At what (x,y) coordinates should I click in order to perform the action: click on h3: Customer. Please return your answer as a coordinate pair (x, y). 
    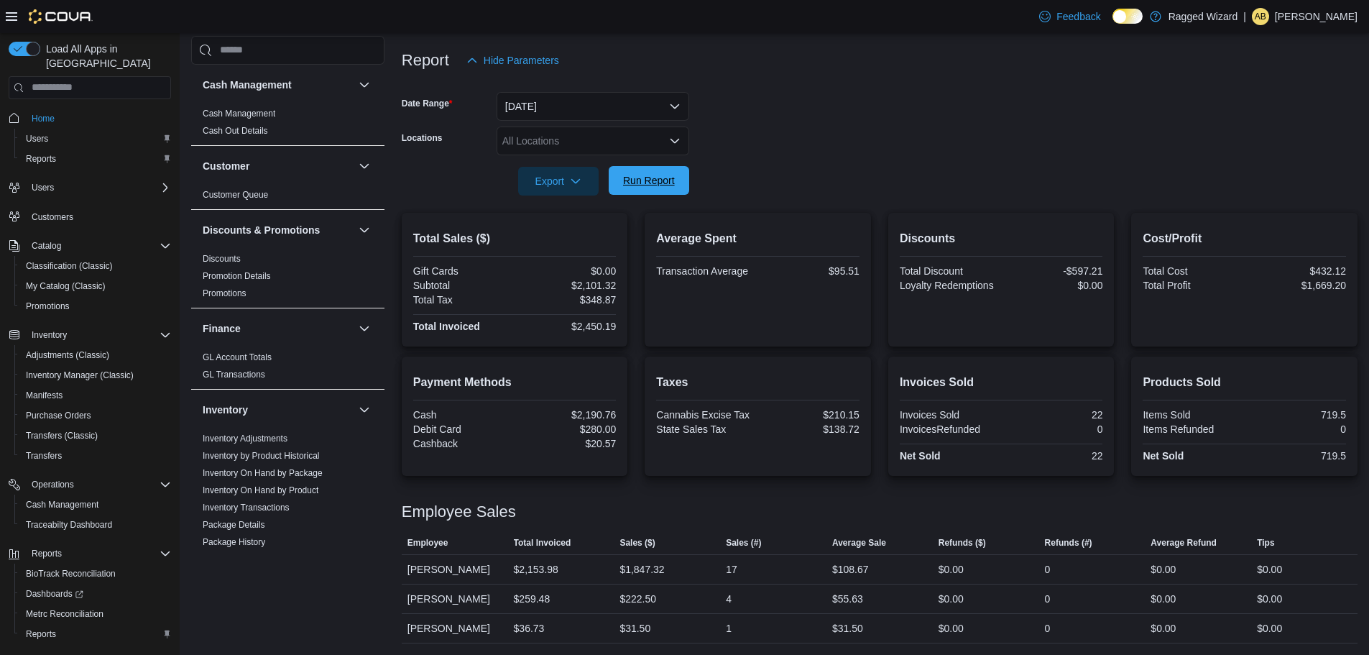
    Looking at the image, I should click on (226, 166).